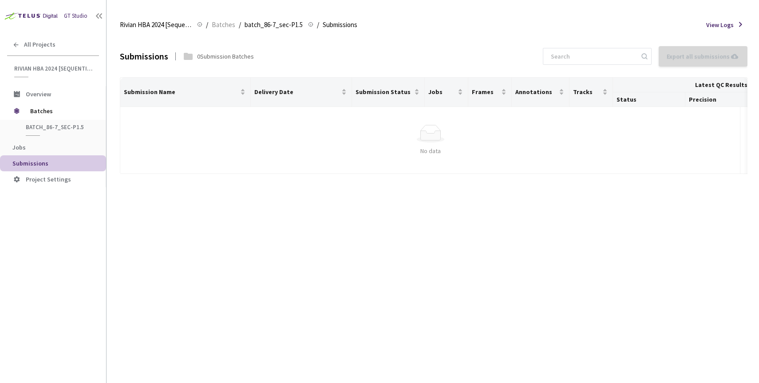 The height and width of the screenshot is (383, 759). I want to click on span: Frames, so click(485, 92).